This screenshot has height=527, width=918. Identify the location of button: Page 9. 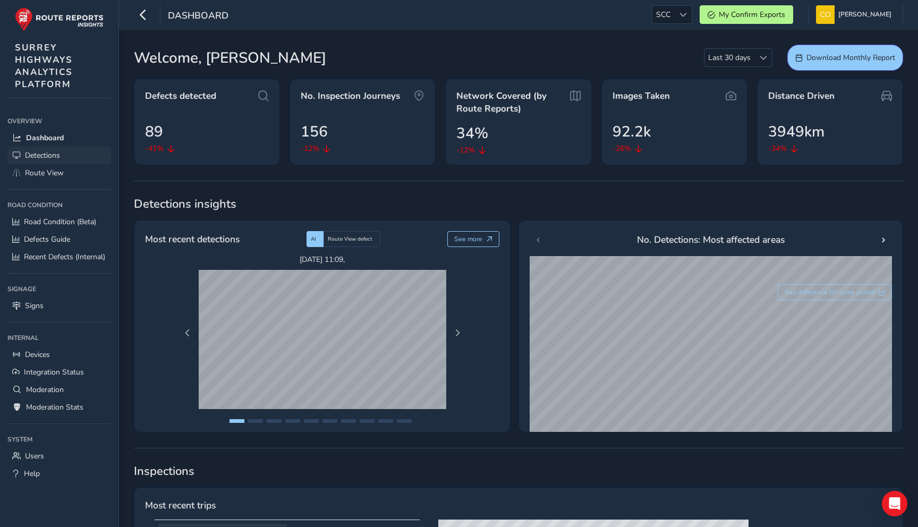
(386, 421).